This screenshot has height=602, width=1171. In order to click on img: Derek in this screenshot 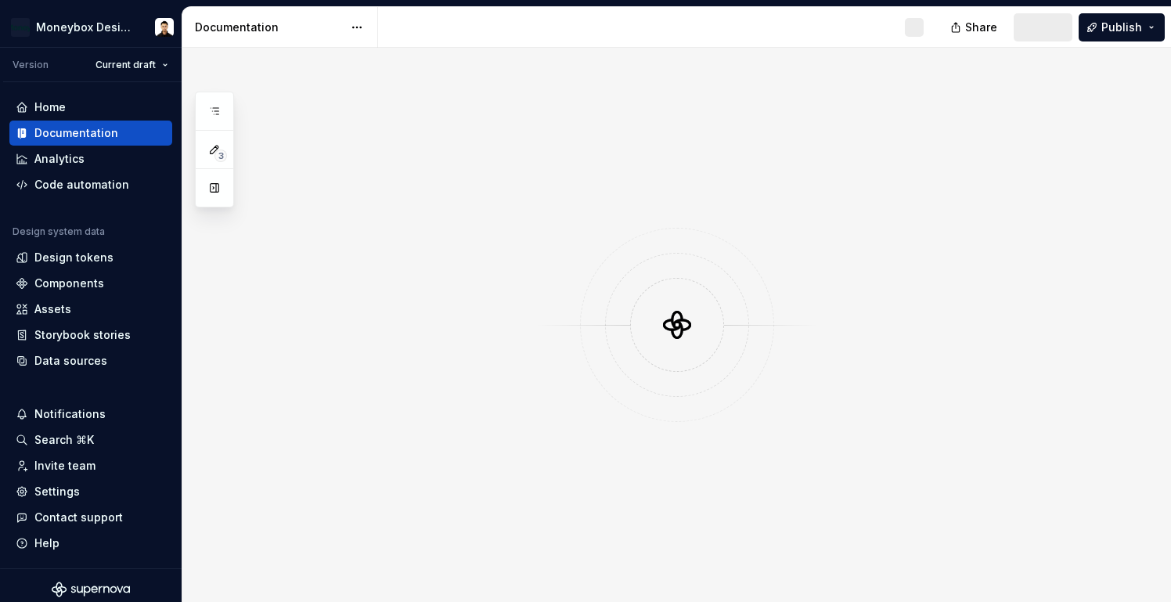, I will do `click(164, 27)`.